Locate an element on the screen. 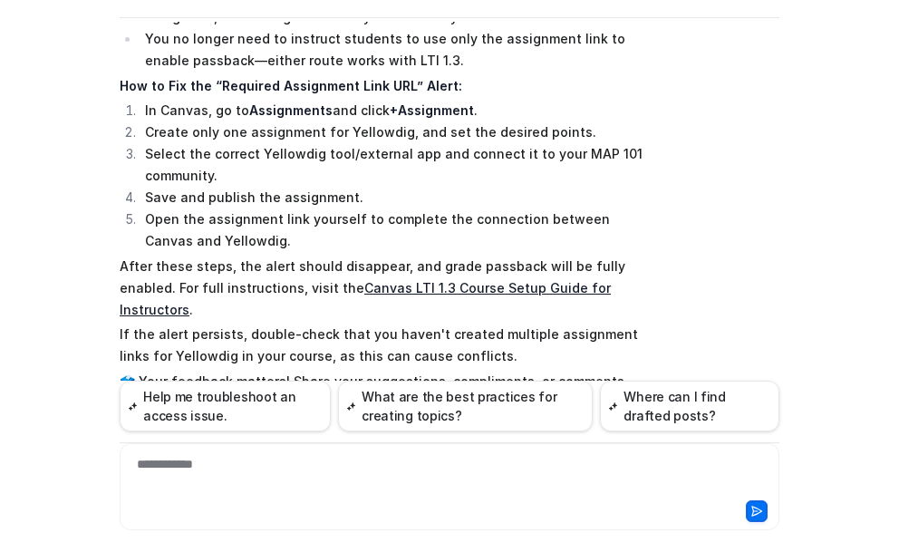 This screenshot has height=552, width=899. button: What are the best practices for creating topics? is located at coordinates (465, 406).